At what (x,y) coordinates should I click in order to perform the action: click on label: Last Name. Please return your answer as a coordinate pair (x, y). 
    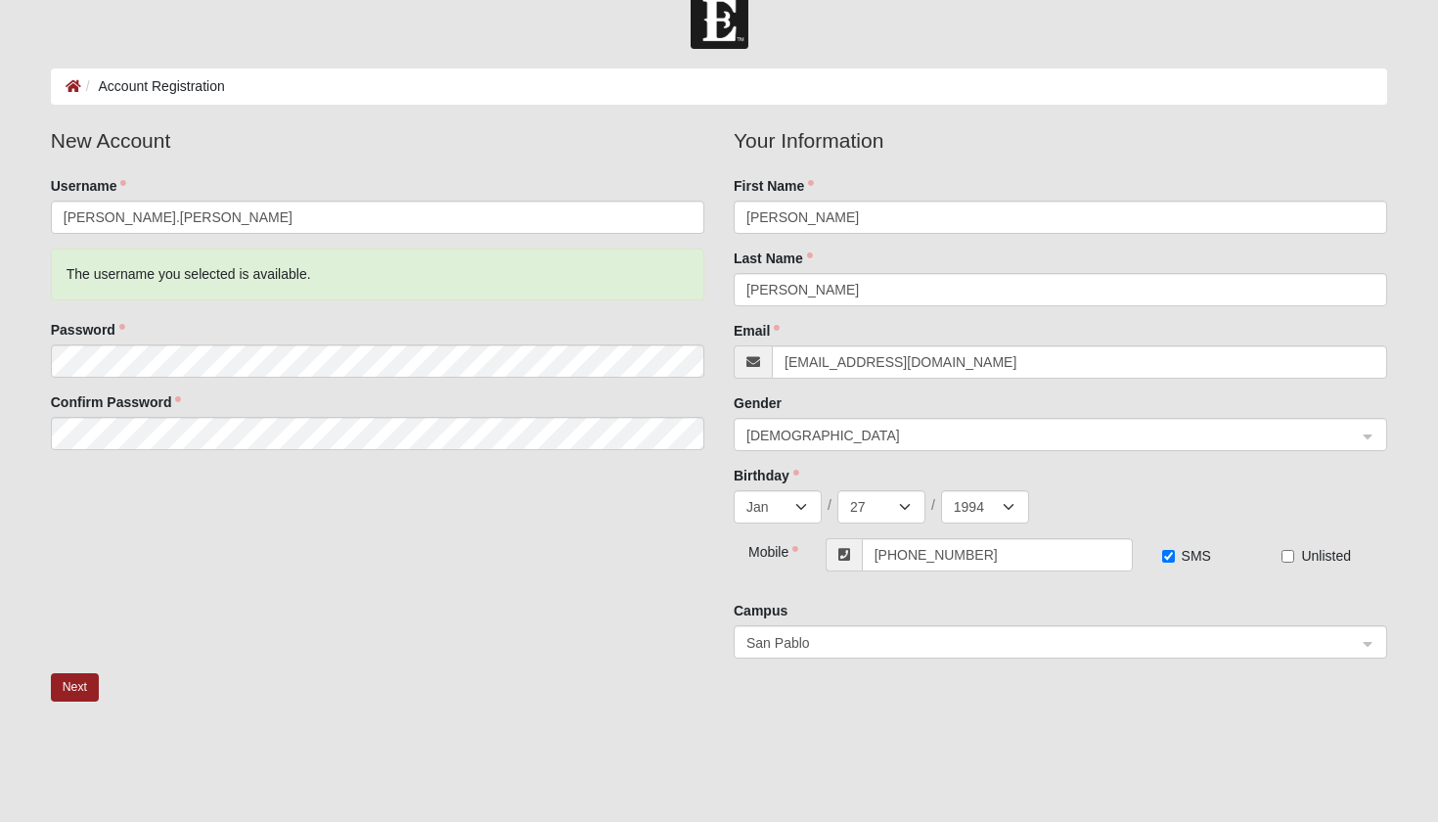
    Looking at the image, I should click on (773, 258).